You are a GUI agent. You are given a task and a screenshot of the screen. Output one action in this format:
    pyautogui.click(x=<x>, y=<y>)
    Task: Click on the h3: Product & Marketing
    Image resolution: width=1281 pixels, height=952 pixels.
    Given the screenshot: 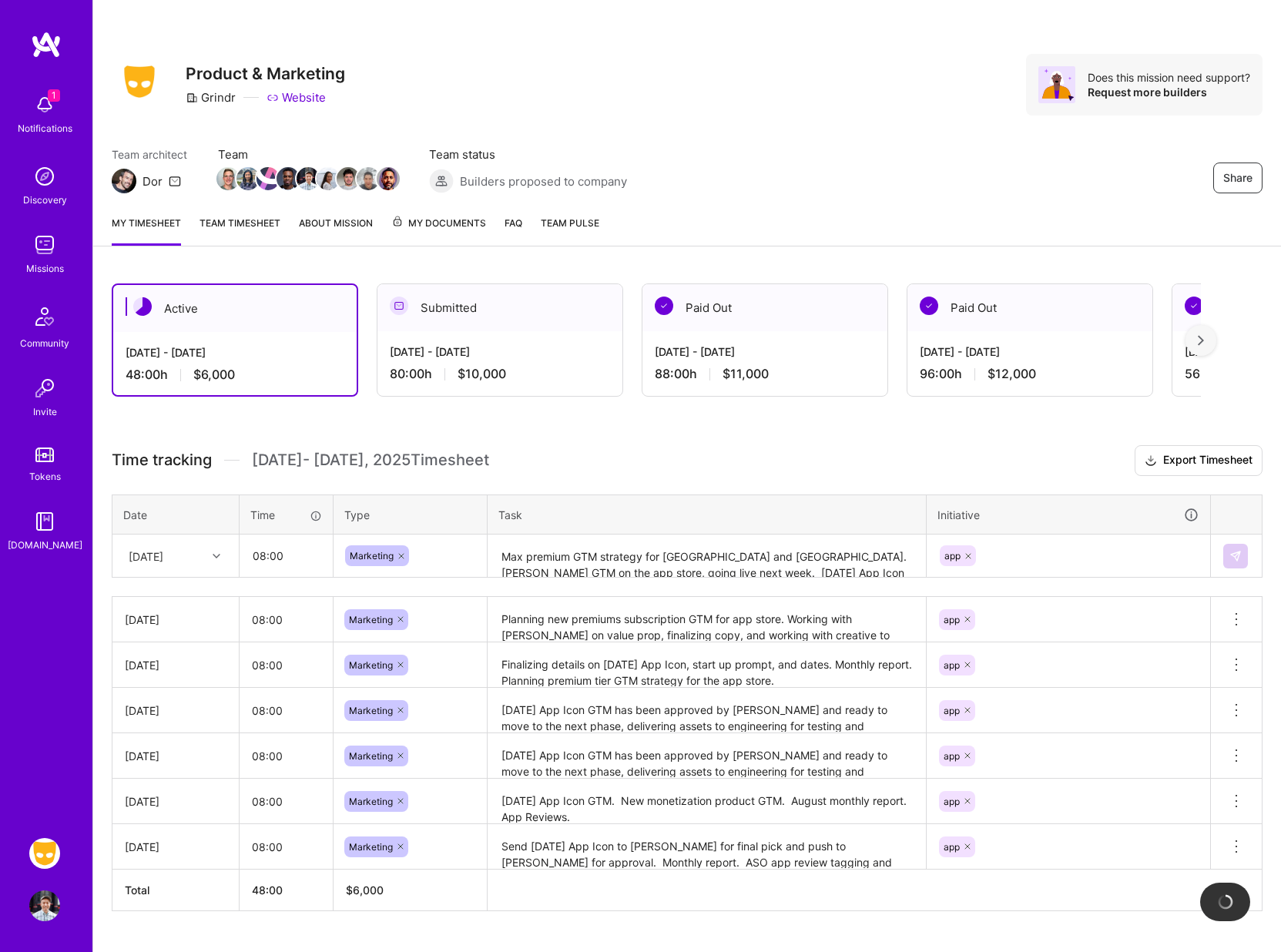 What is the action you would take?
    pyautogui.click(x=265, y=73)
    